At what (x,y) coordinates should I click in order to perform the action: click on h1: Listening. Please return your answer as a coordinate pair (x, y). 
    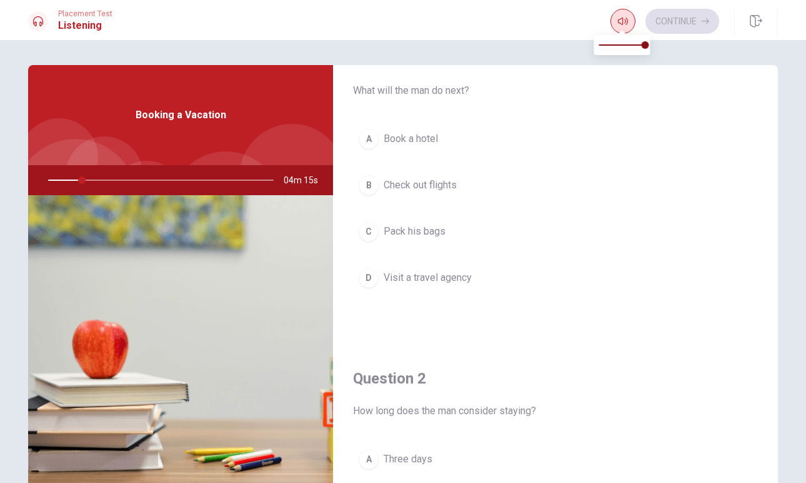
    Looking at the image, I should click on (85, 26).